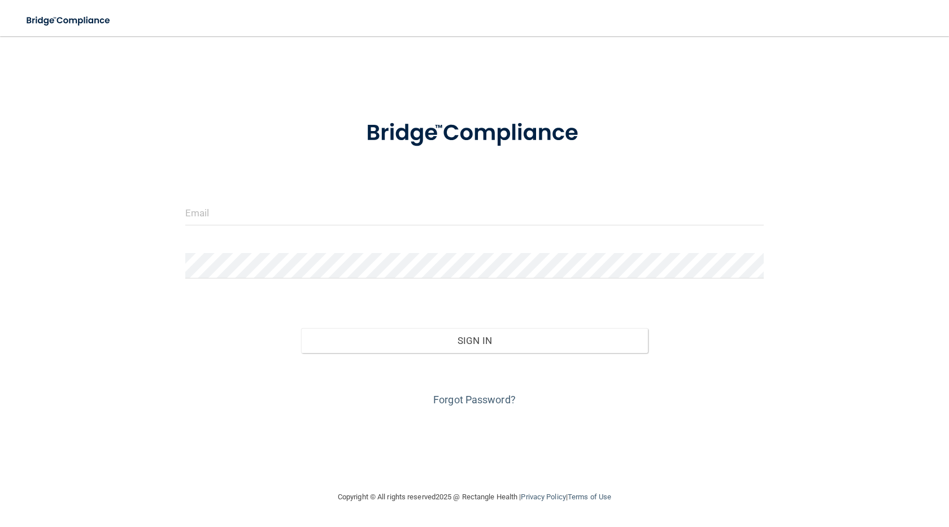 The image size is (949, 527). What do you see at coordinates (474, 399) in the screenshot?
I see `a: Forgot Password?` at bounding box center [474, 399].